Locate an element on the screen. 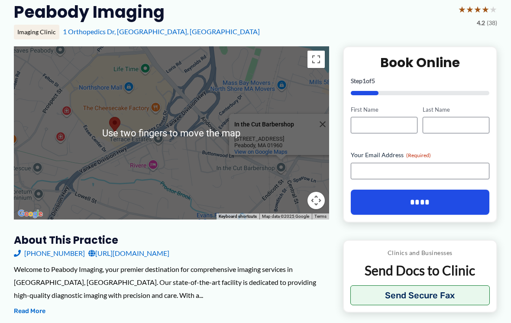 This screenshot has height=323, width=511. img: Google is located at coordinates (30, 214).